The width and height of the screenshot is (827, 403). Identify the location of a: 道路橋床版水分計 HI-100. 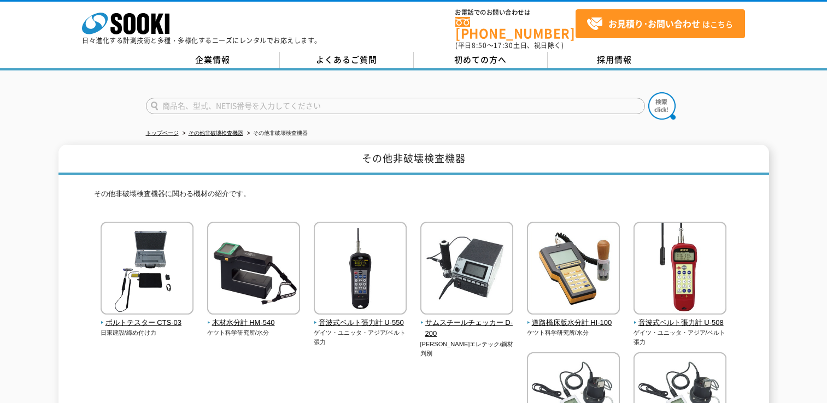
(573, 318).